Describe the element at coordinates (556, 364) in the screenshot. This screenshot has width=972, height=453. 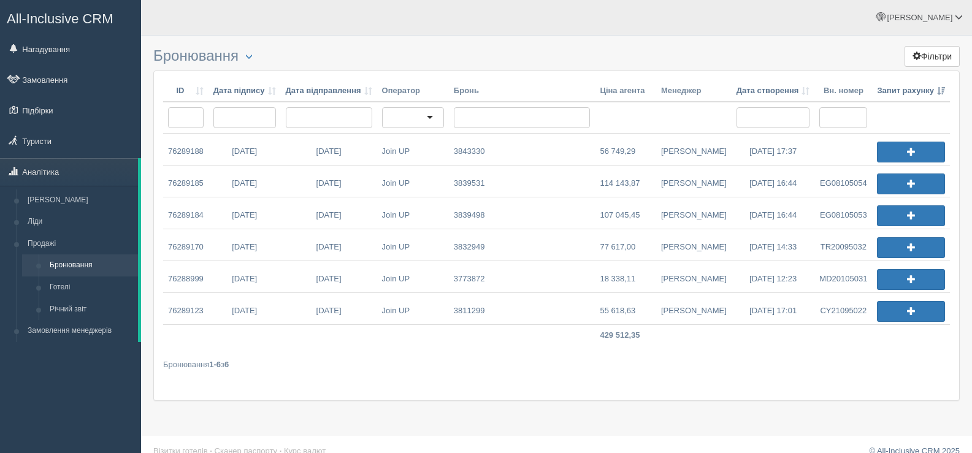
I see `div: Бронювання з` at that location.